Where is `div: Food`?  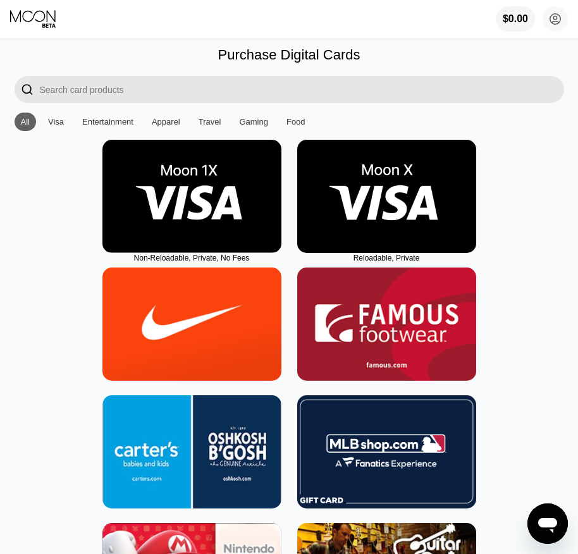
div: Food is located at coordinates (296, 121).